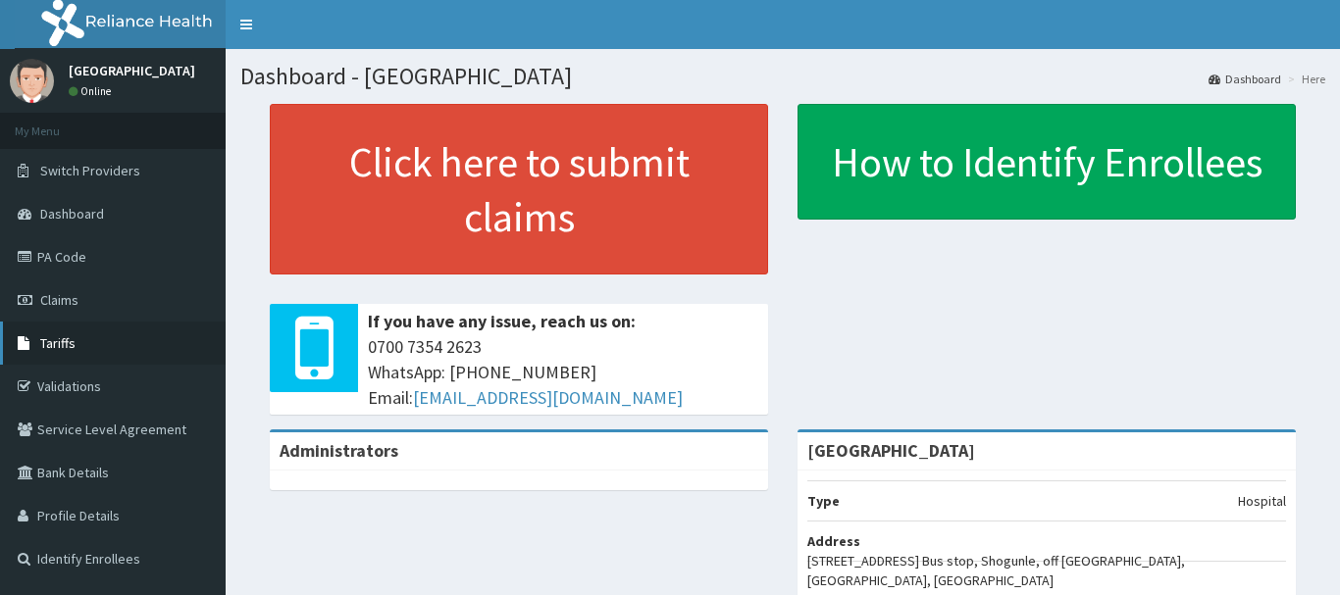 Image resolution: width=1340 pixels, height=595 pixels. Describe the element at coordinates (59, 300) in the screenshot. I see `span: Claims` at that location.